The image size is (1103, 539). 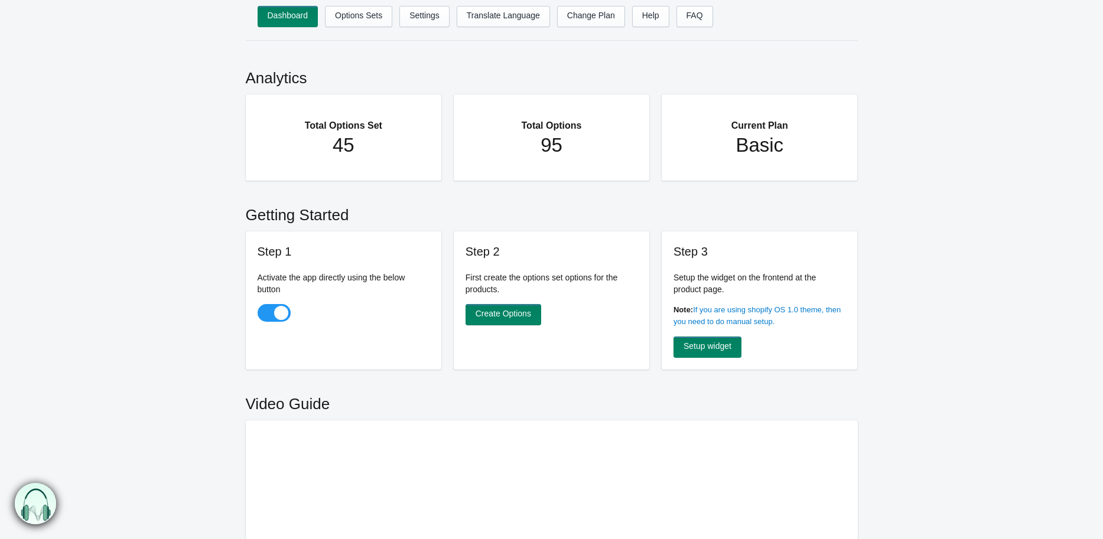 I want to click on a: Options Sets, so click(x=359, y=17).